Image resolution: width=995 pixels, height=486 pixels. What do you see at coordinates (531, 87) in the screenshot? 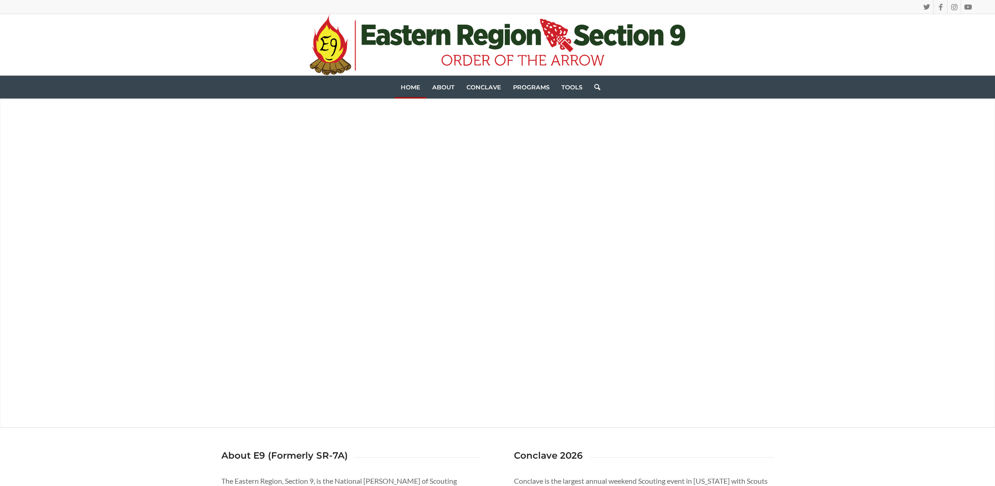
I see `a: Programs` at bounding box center [531, 87].